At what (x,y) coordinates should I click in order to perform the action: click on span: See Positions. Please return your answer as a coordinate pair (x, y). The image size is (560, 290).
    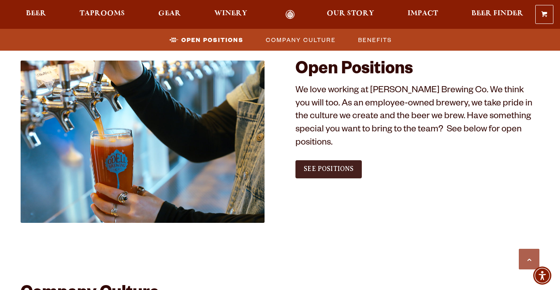
    Looking at the image, I should click on (329, 169).